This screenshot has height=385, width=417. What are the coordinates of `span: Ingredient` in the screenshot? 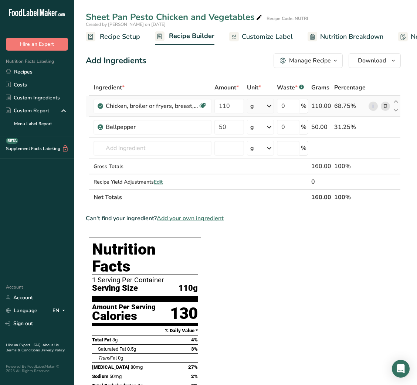 It's located at (109, 88).